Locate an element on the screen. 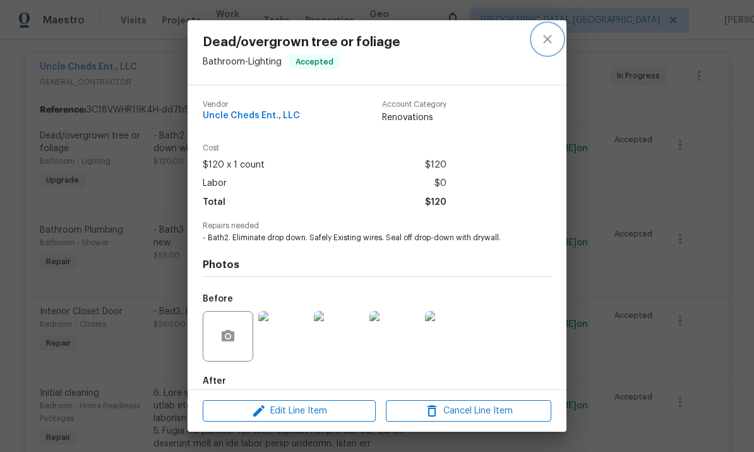 The image size is (754, 452). span: Uncle Cheds Ent., LLC is located at coordinates (251, 116).